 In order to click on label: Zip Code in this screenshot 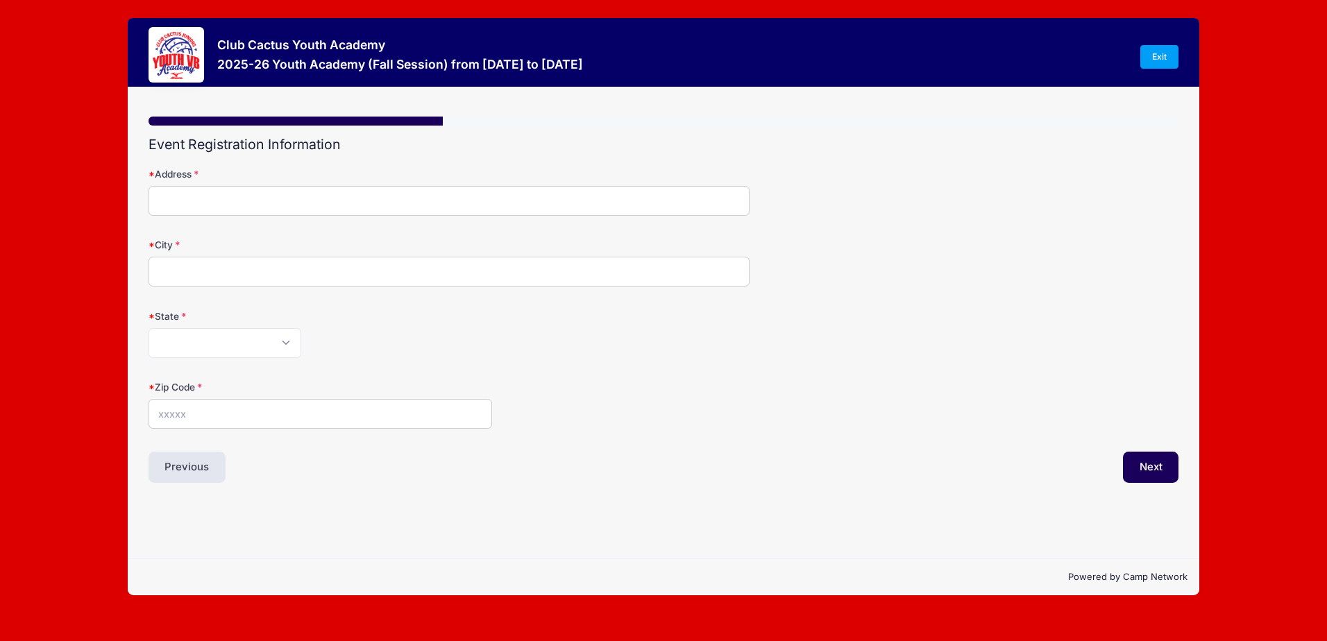, I will do `click(320, 387)`.